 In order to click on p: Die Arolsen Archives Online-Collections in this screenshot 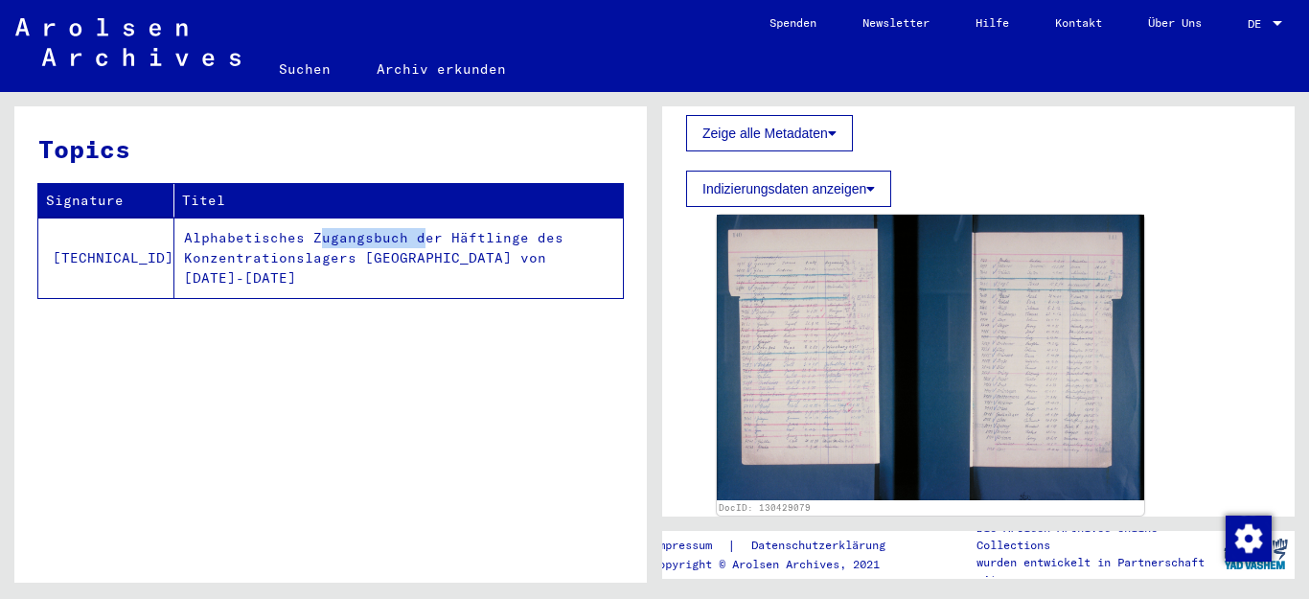, I will do `click(1096, 537)`.